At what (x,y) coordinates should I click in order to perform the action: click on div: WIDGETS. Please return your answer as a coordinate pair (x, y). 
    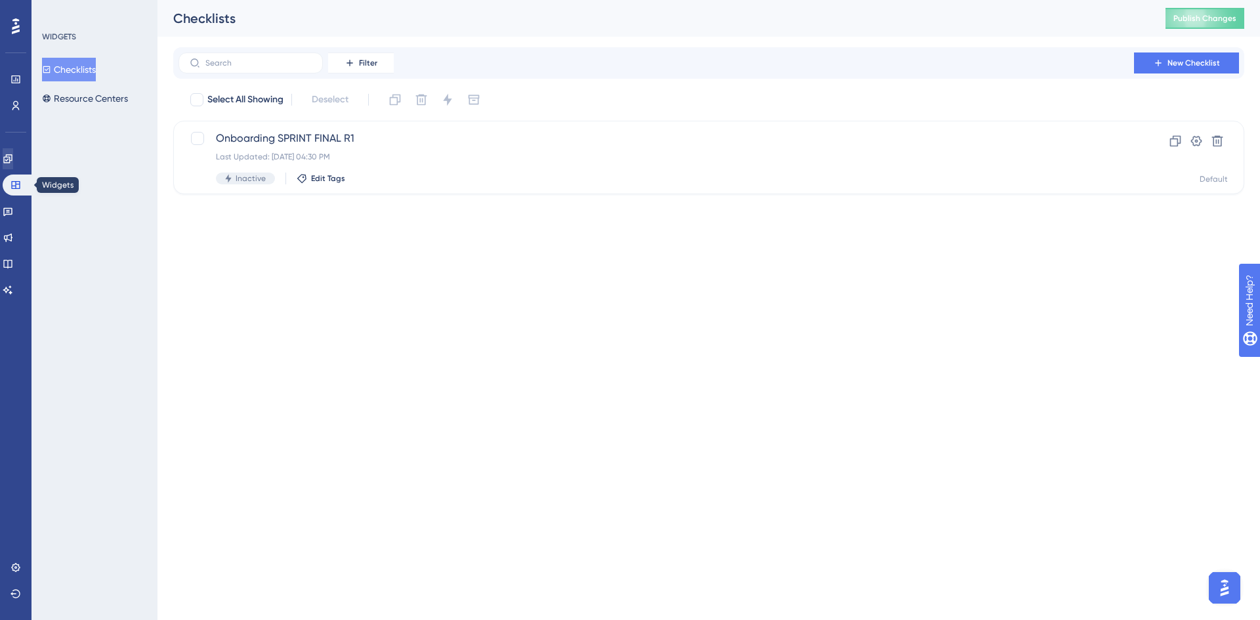
    Looking at the image, I should click on (59, 37).